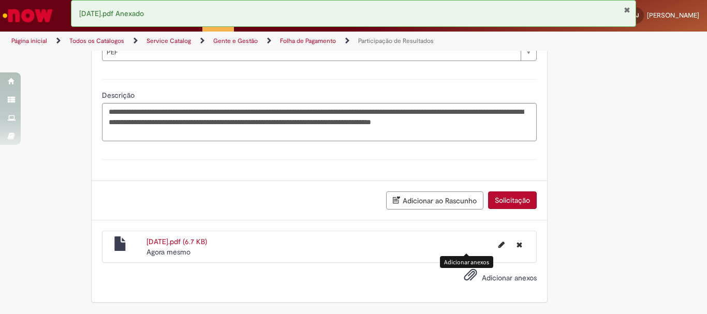 The width and height of the screenshot is (707, 314). I want to click on ul: Trilhas de página, so click(236, 41).